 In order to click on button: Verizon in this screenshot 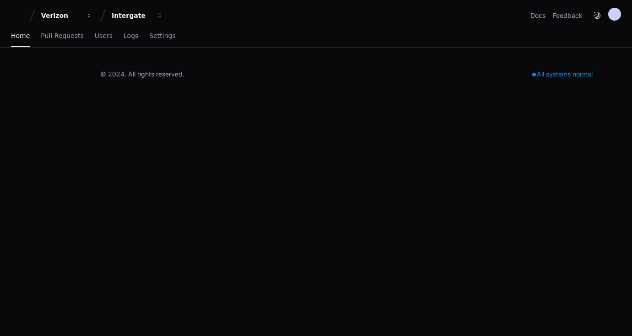, I will do `click(67, 16)`.